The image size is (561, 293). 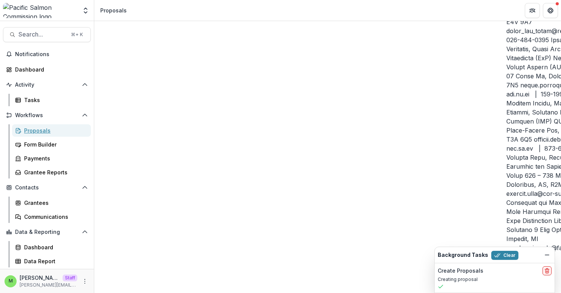 I want to click on nav: breadcrumb, so click(x=114, y=10).